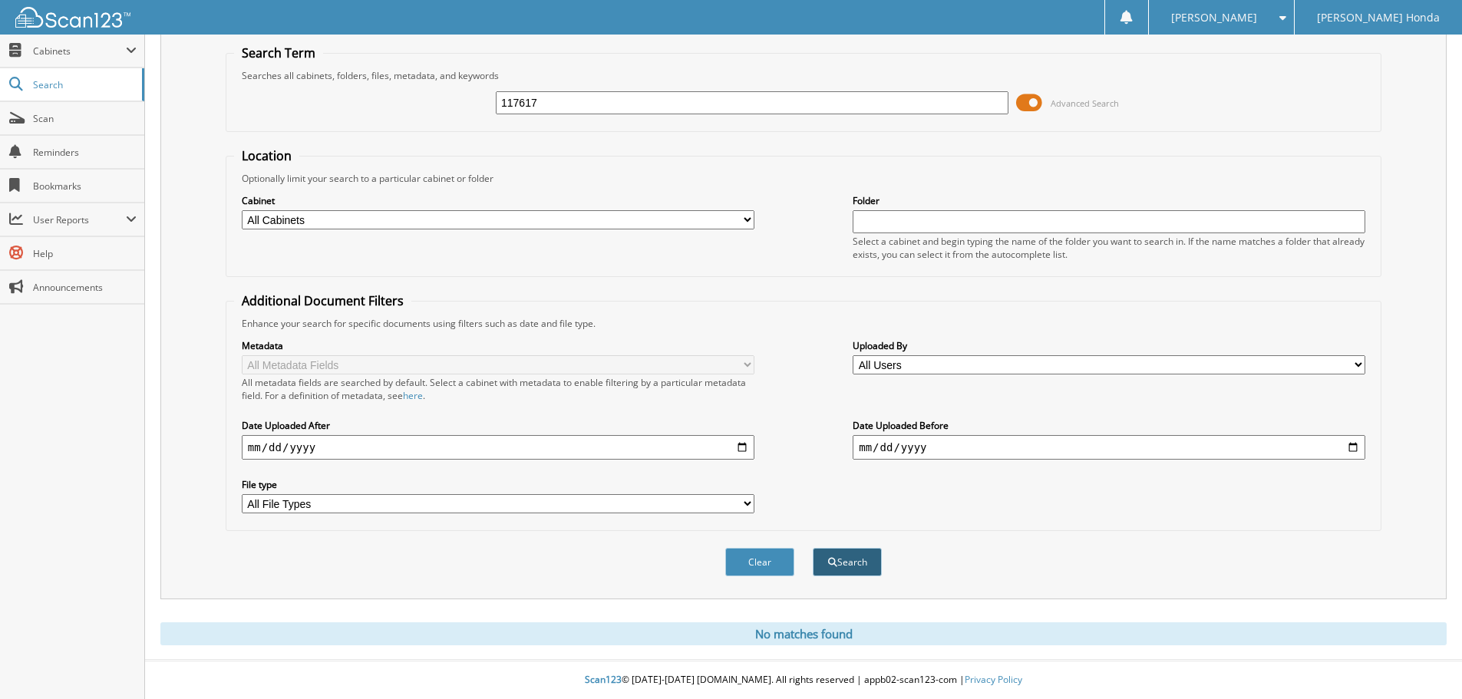  I want to click on legend: Search Term, so click(279, 53).